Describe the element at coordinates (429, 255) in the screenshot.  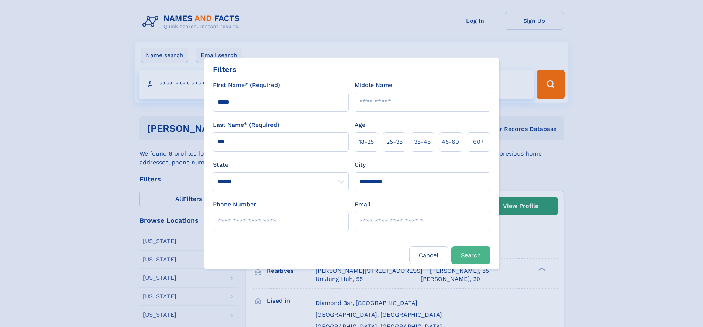
I see `label: Cancel` at that location.